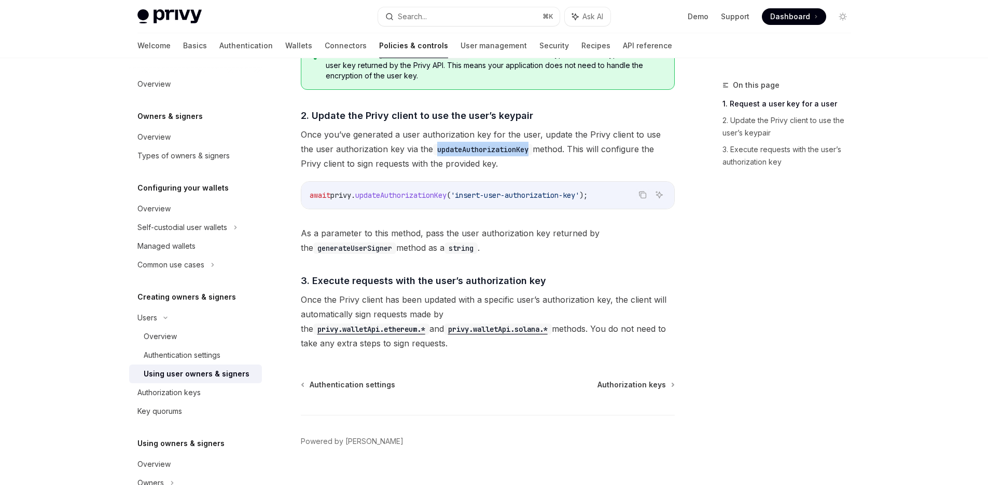  What do you see at coordinates (183, 188) in the screenshot?
I see `h5: Configuring your wallets` at bounding box center [183, 188].